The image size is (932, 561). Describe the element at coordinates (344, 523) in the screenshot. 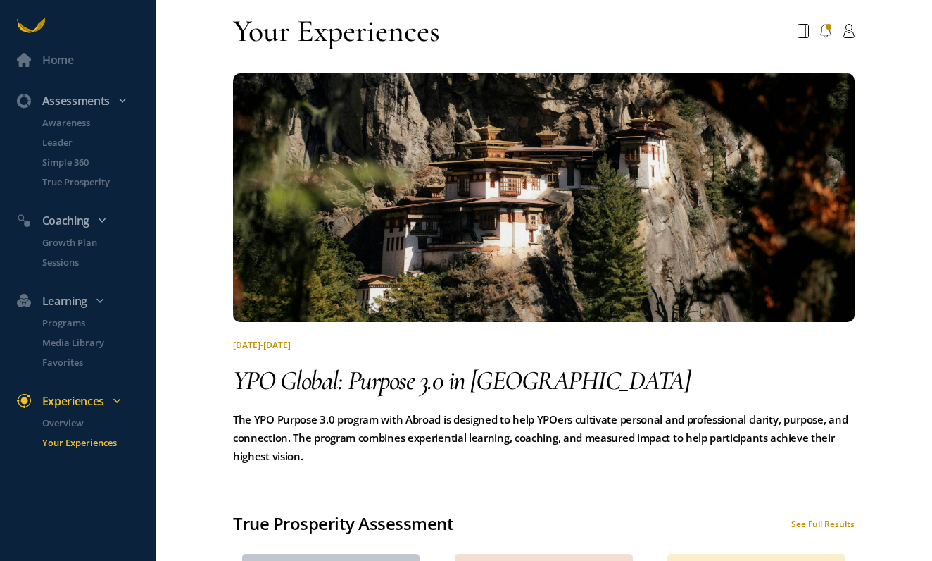

I see `div: True Prosperity Assessment` at that location.